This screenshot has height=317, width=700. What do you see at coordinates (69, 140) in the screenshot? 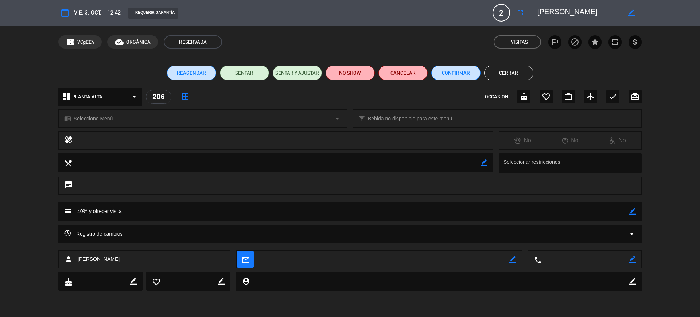
I see `i: healing` at bounding box center [69, 140].